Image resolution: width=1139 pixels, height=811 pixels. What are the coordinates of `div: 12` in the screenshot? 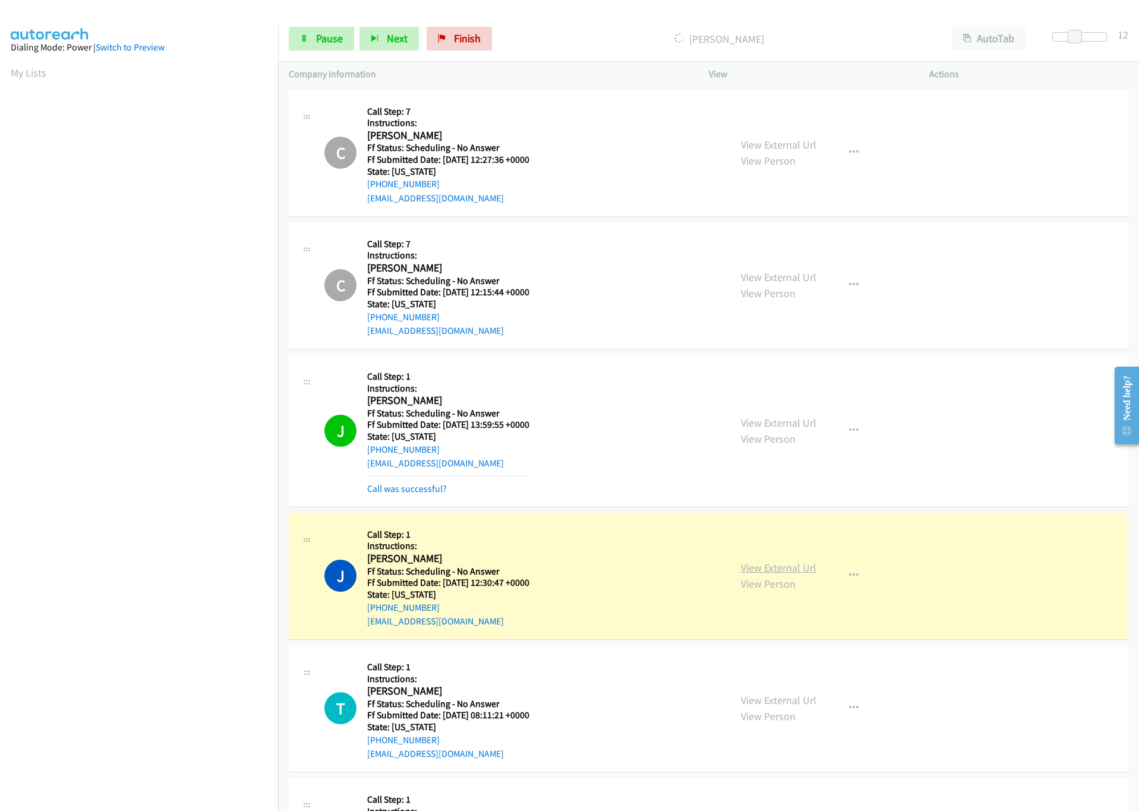 It's located at (1123, 34).